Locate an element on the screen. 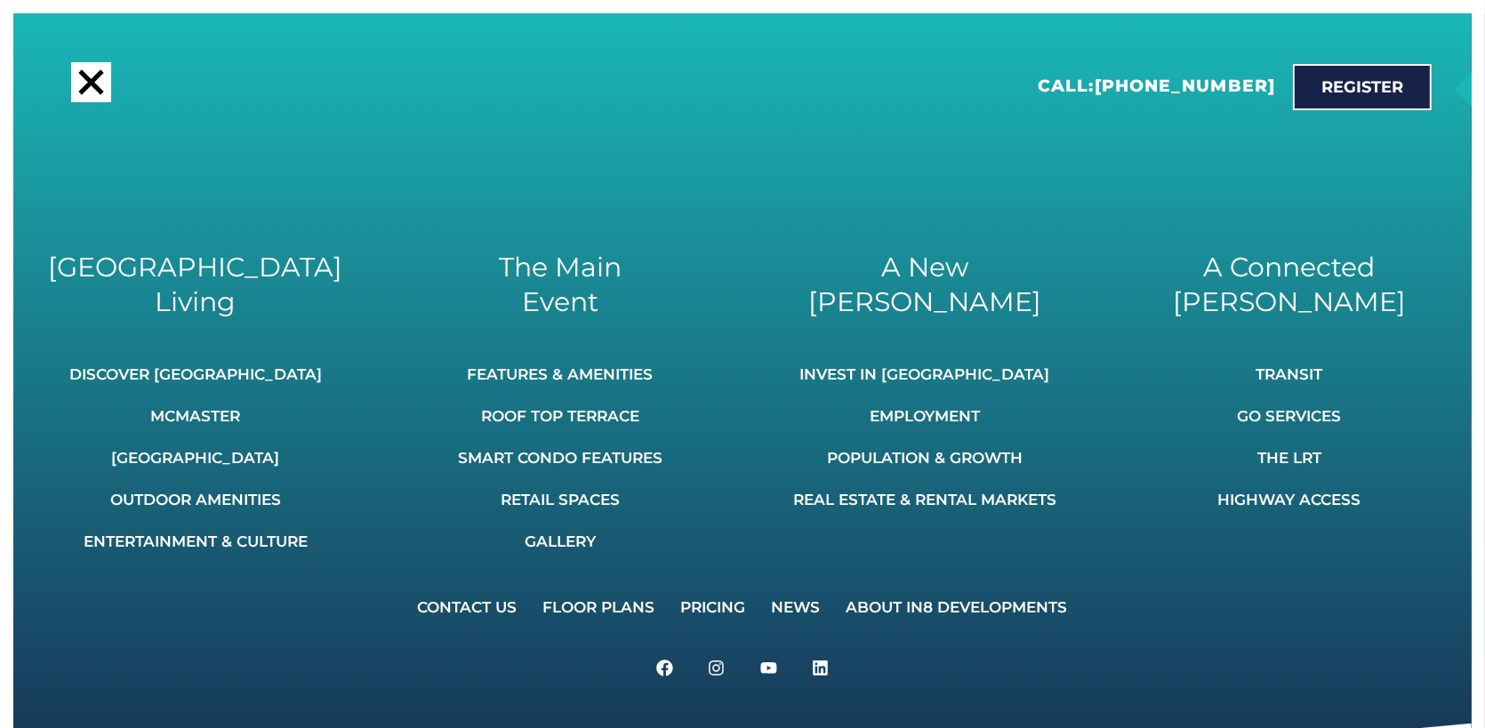  a: Contact Us is located at coordinates (468, 607).